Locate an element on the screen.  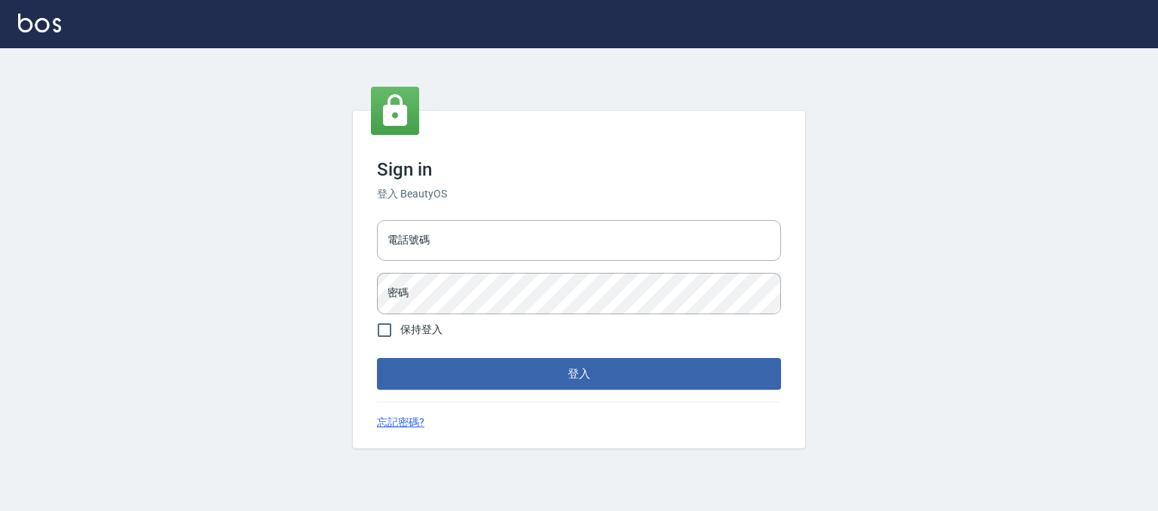
a: 忘記密碼? is located at coordinates (400, 422).